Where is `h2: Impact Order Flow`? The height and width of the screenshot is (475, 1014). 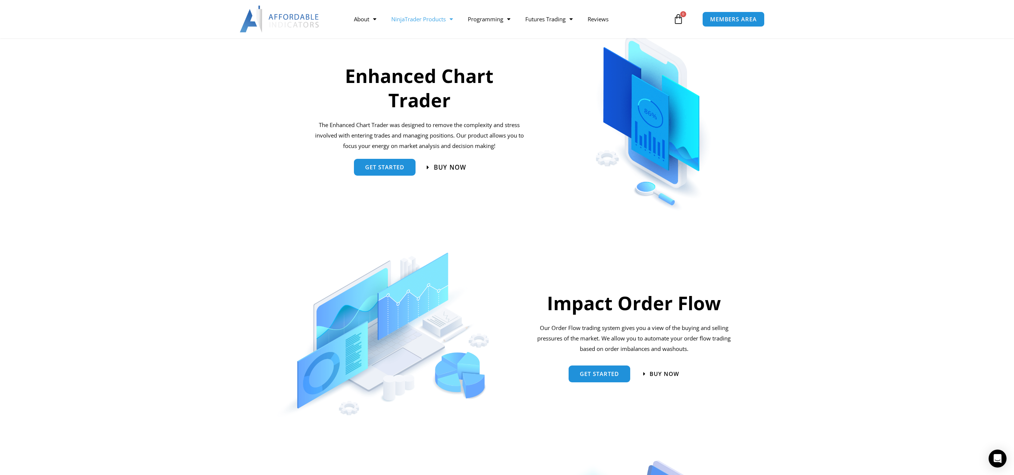
h2: Impact Order Flow is located at coordinates (634, 303).